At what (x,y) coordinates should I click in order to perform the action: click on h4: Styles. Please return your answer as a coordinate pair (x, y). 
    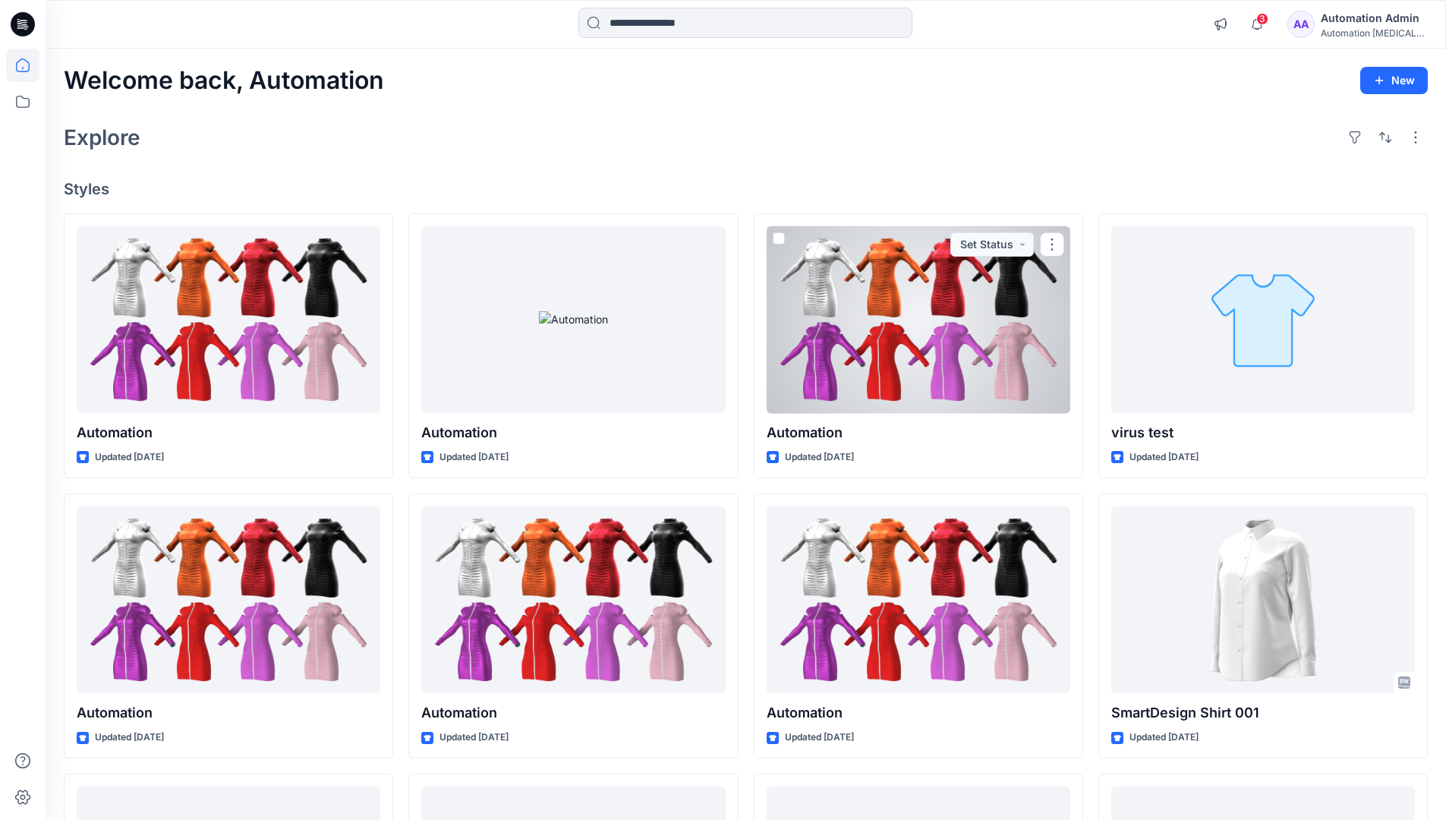
    Looking at the image, I should click on (746, 189).